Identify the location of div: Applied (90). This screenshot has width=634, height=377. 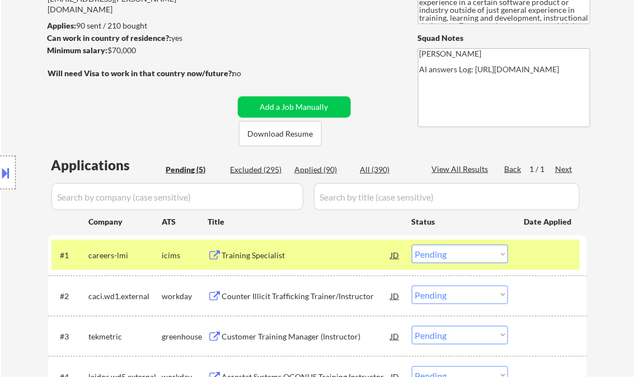
(323, 170).